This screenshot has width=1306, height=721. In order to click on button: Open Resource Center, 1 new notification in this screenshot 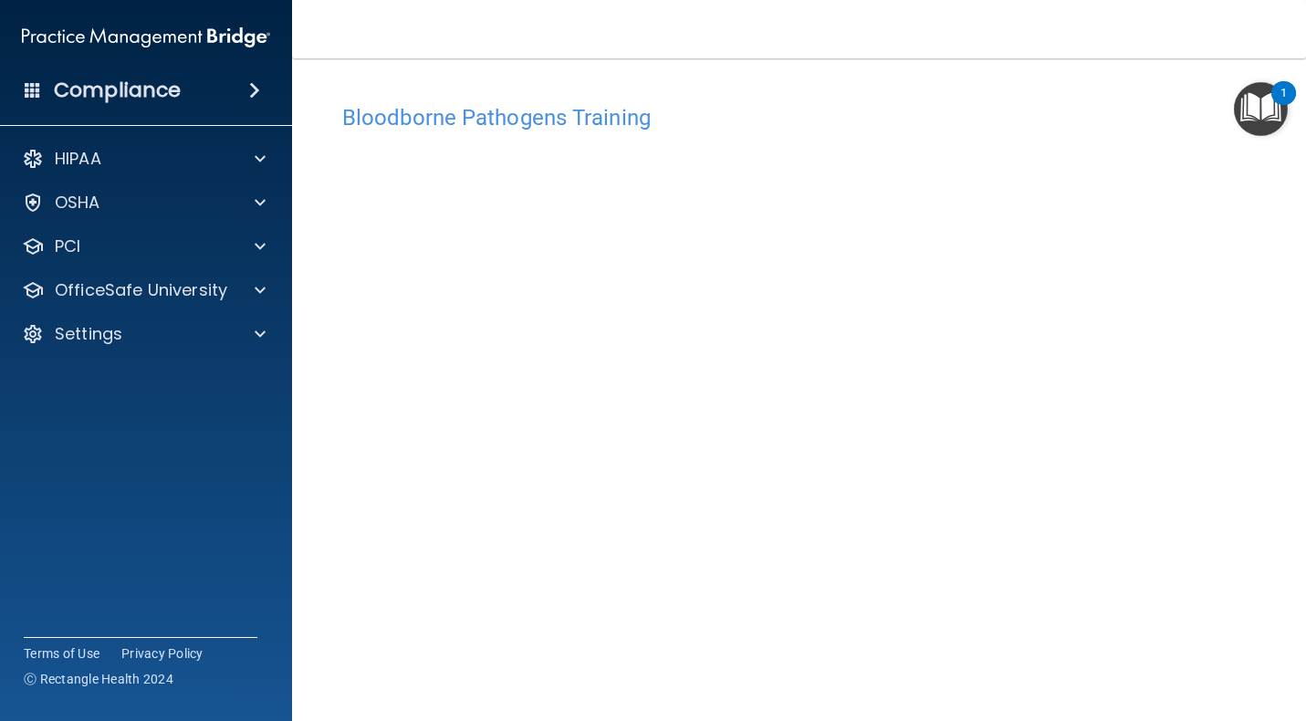, I will do `click(1260, 109)`.